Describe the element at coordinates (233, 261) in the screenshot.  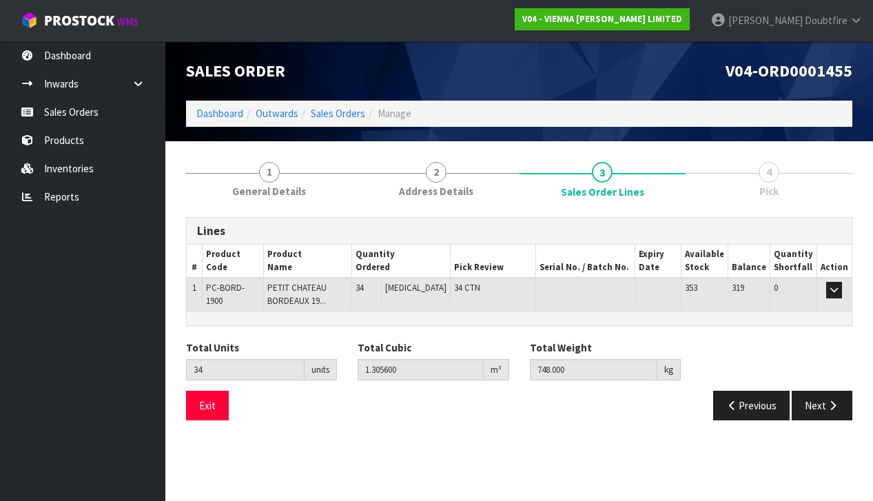
I see `th: Product Code` at that location.